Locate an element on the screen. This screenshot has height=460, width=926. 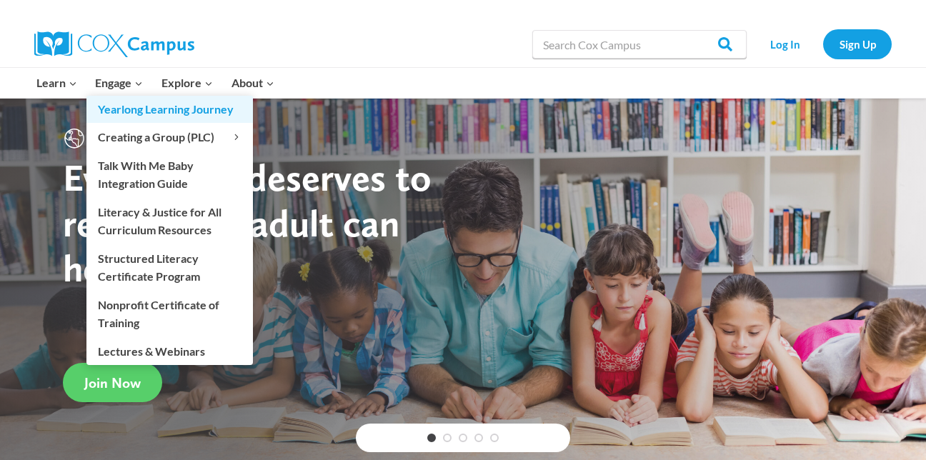
button: Child menu of About is located at coordinates (253, 83).